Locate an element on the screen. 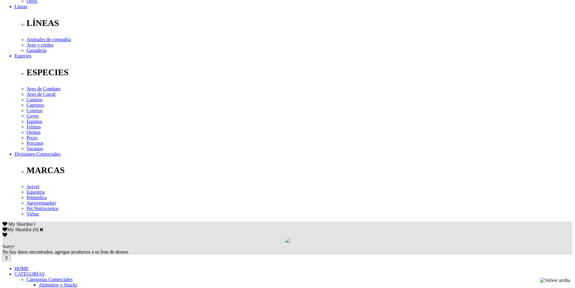 This screenshot has width=575, height=288. a: Caprinos is located at coordinates (35, 105).